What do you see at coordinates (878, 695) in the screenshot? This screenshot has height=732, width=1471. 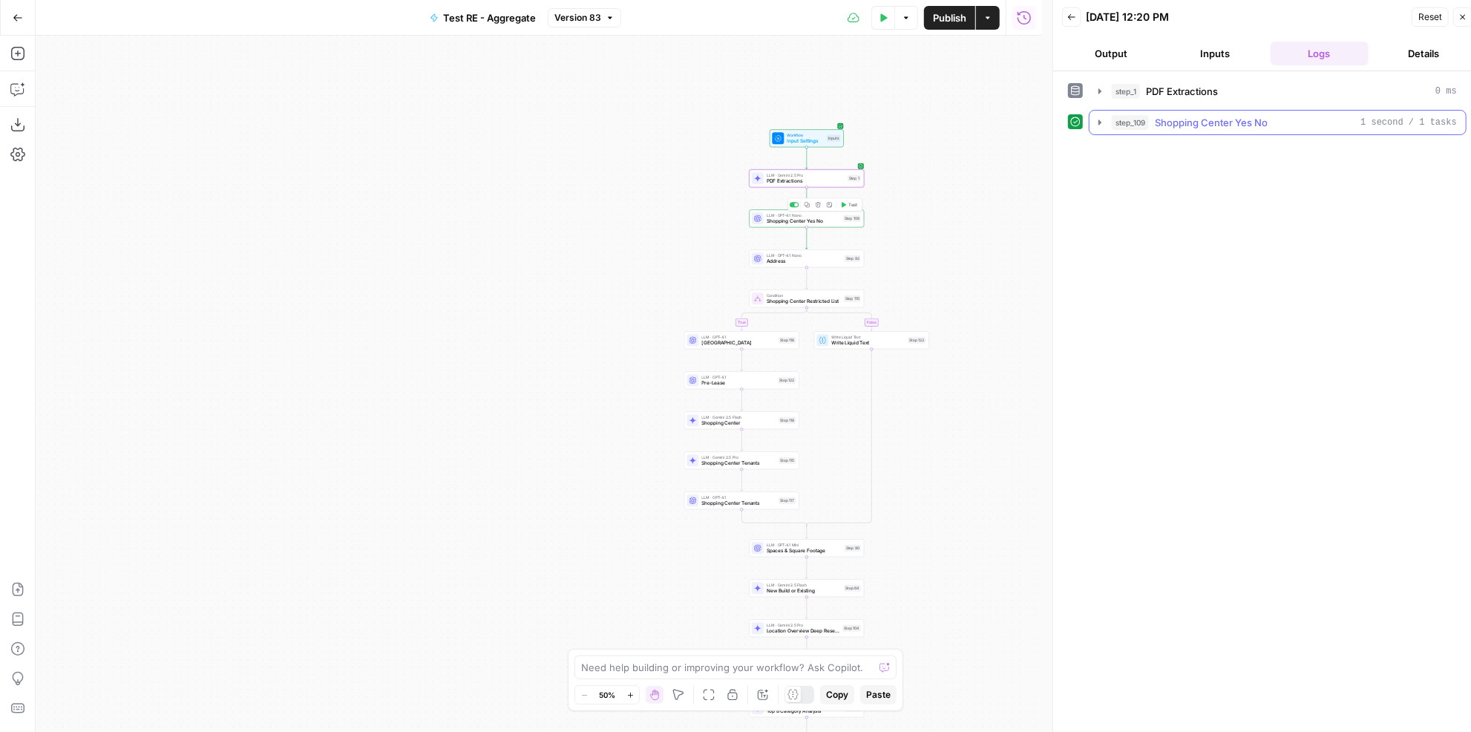 I see `span: Paste` at bounding box center [878, 695].